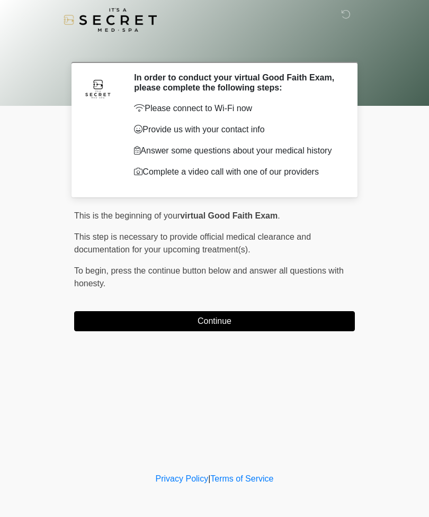  I want to click on span: This is the beginning of your, so click(127, 216).